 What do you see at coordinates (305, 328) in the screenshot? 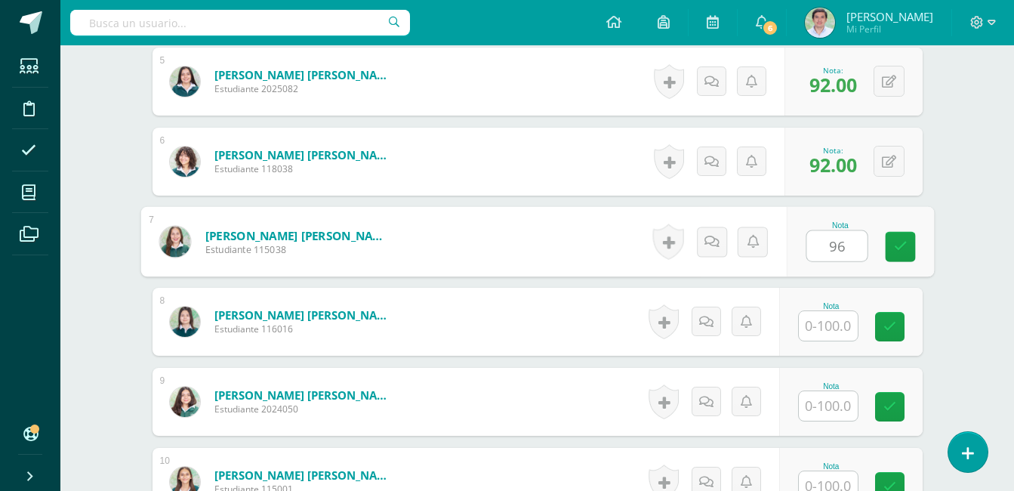
I see `span: Estudiante 116016` at bounding box center [305, 328].